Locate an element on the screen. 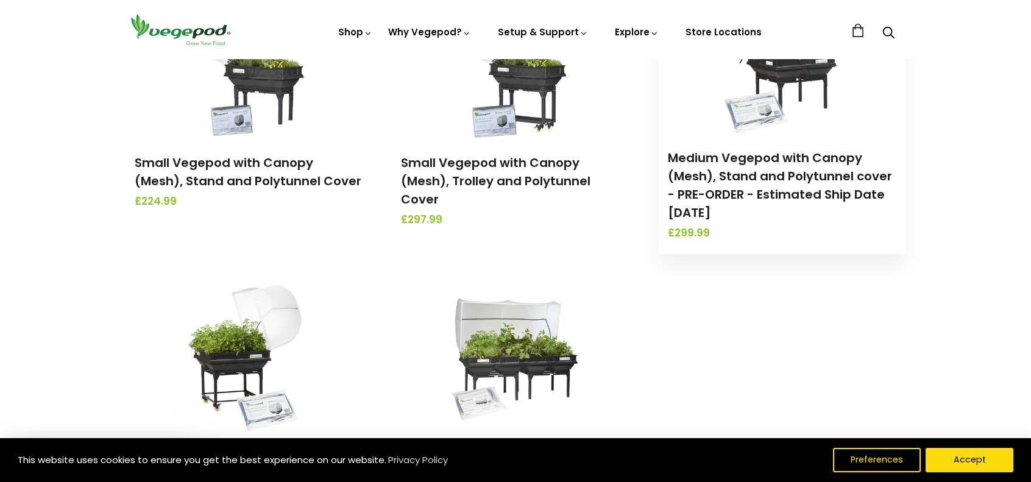 This screenshot has height=482, width=1031. a: Explore is located at coordinates (637, 32).